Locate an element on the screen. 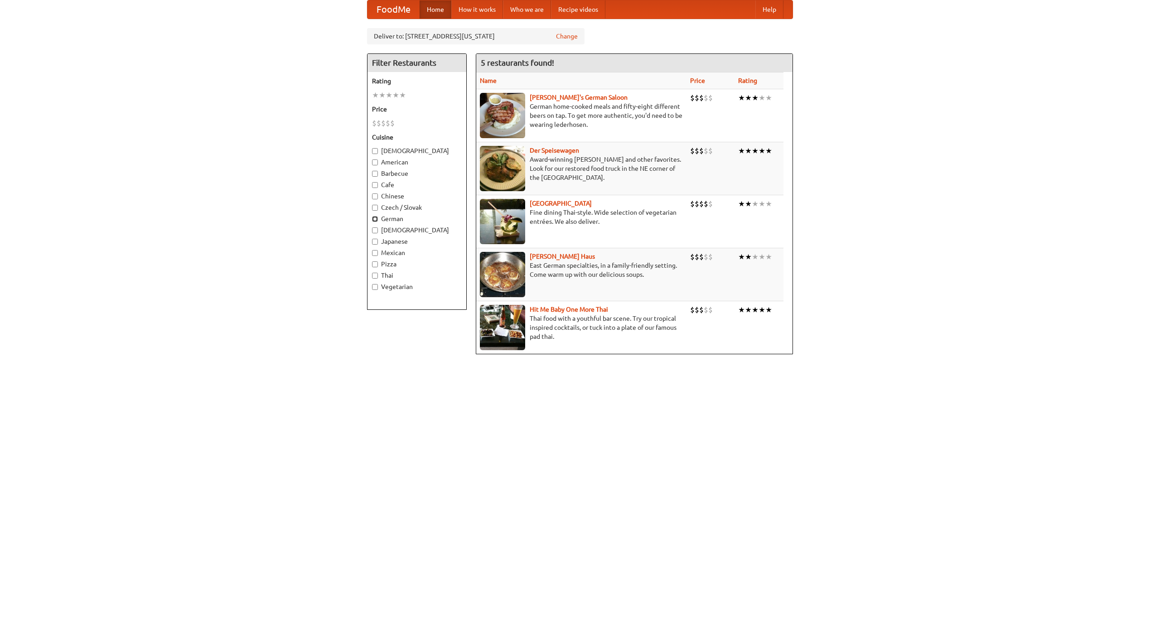 The image size is (1160, 641). input: American is located at coordinates (375, 162).